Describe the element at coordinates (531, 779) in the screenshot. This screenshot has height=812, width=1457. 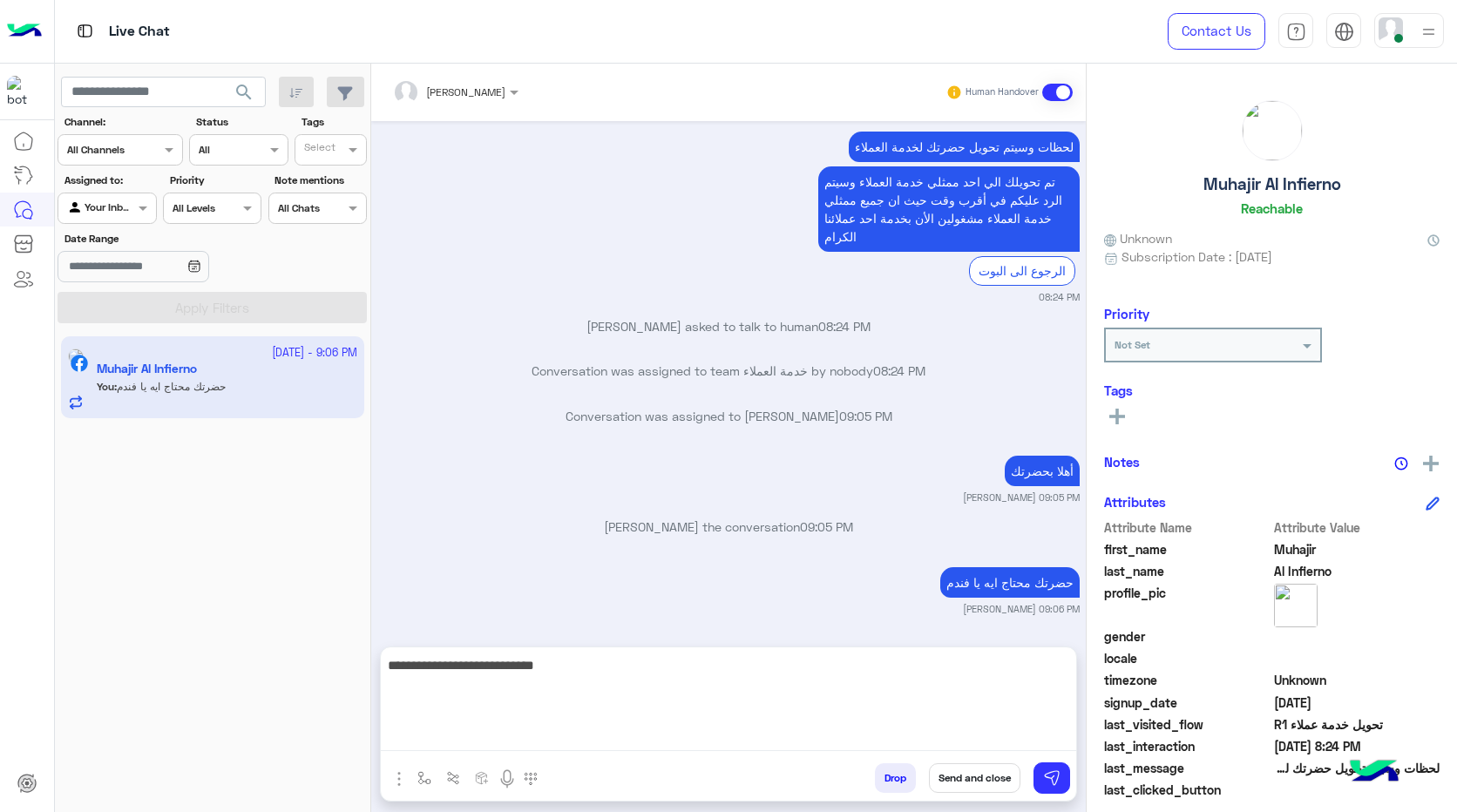
I see `img: make a call` at that location.